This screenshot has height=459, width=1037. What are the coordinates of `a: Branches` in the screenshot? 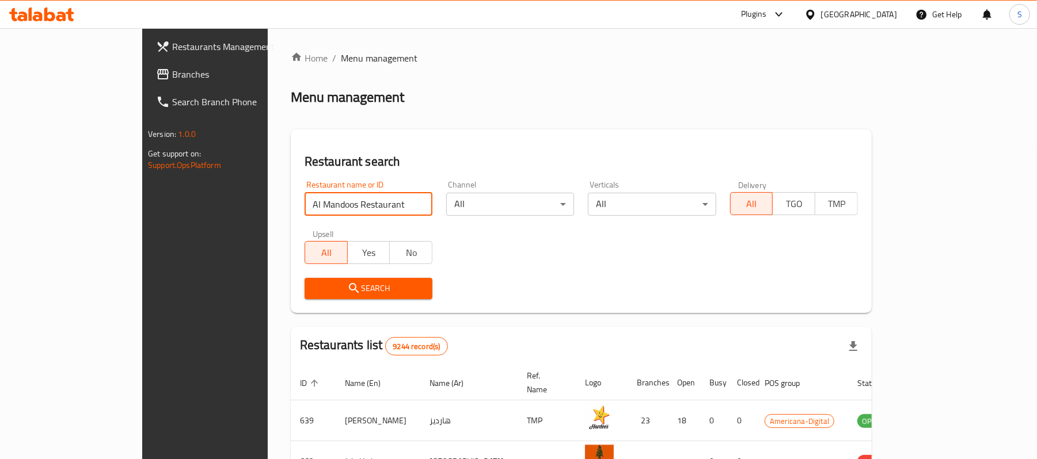 It's located at (231, 74).